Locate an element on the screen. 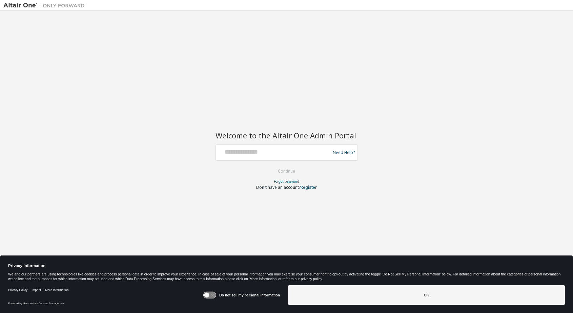 The width and height of the screenshot is (573, 313). h2: Welcome to the Altair One Admin Portal is located at coordinates (287, 135).